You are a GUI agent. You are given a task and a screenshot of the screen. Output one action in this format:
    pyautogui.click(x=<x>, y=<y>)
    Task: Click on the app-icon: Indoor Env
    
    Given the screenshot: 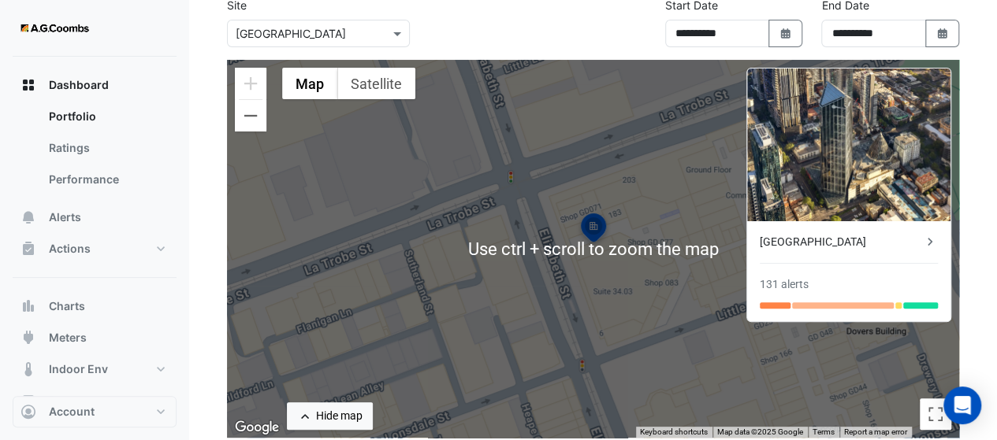 What is the action you would take?
    pyautogui.click(x=28, y=369)
    